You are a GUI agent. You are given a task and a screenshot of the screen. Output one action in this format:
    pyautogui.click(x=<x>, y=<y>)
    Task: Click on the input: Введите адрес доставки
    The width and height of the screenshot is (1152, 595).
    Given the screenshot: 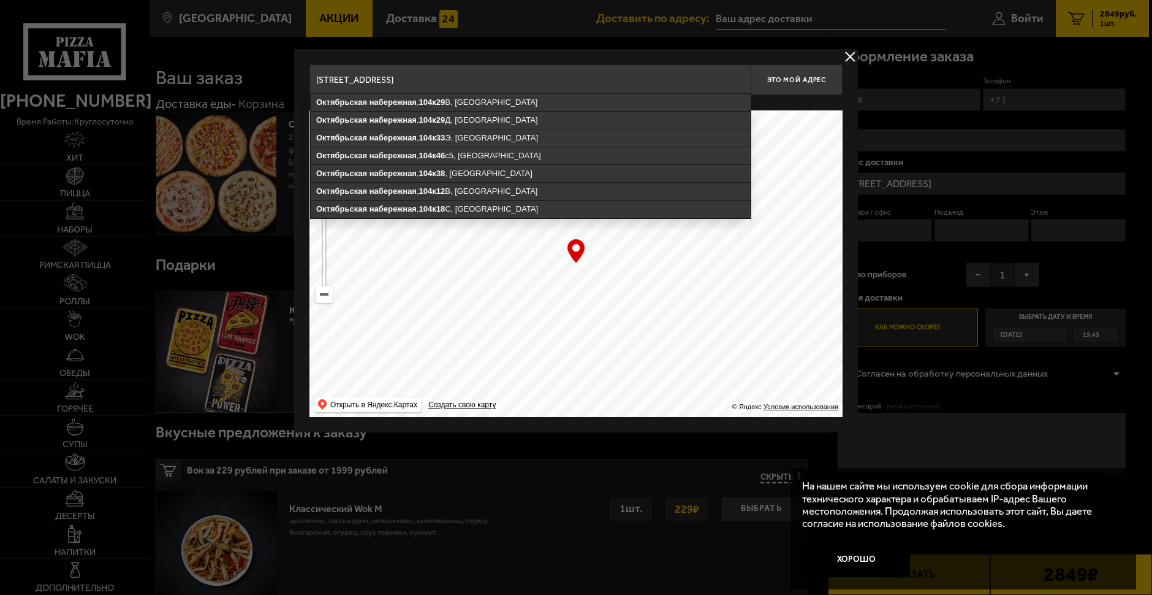 What is the action you would take?
    pyautogui.click(x=530, y=80)
    